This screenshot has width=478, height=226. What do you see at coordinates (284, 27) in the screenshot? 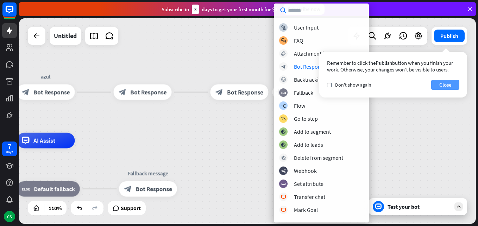
I see `i: block_user_input` at bounding box center [284, 27].